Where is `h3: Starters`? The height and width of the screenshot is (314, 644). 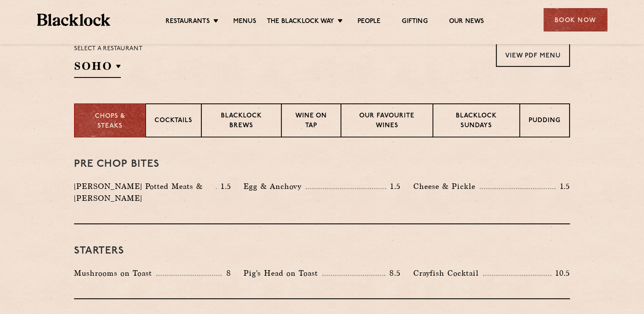 h3: Starters is located at coordinates (322, 251).